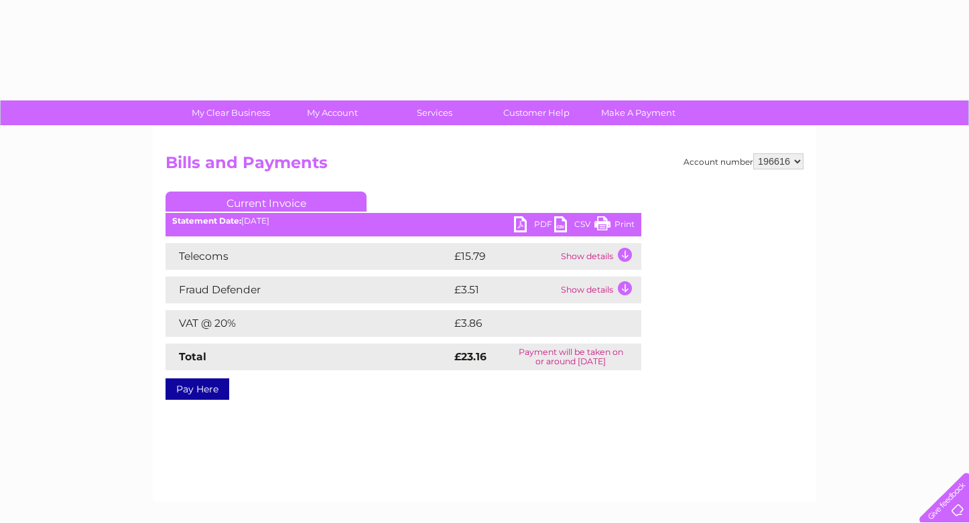 This screenshot has height=523, width=969. What do you see at coordinates (484, 166) in the screenshot?
I see `h2: Bills and Payments` at bounding box center [484, 166].